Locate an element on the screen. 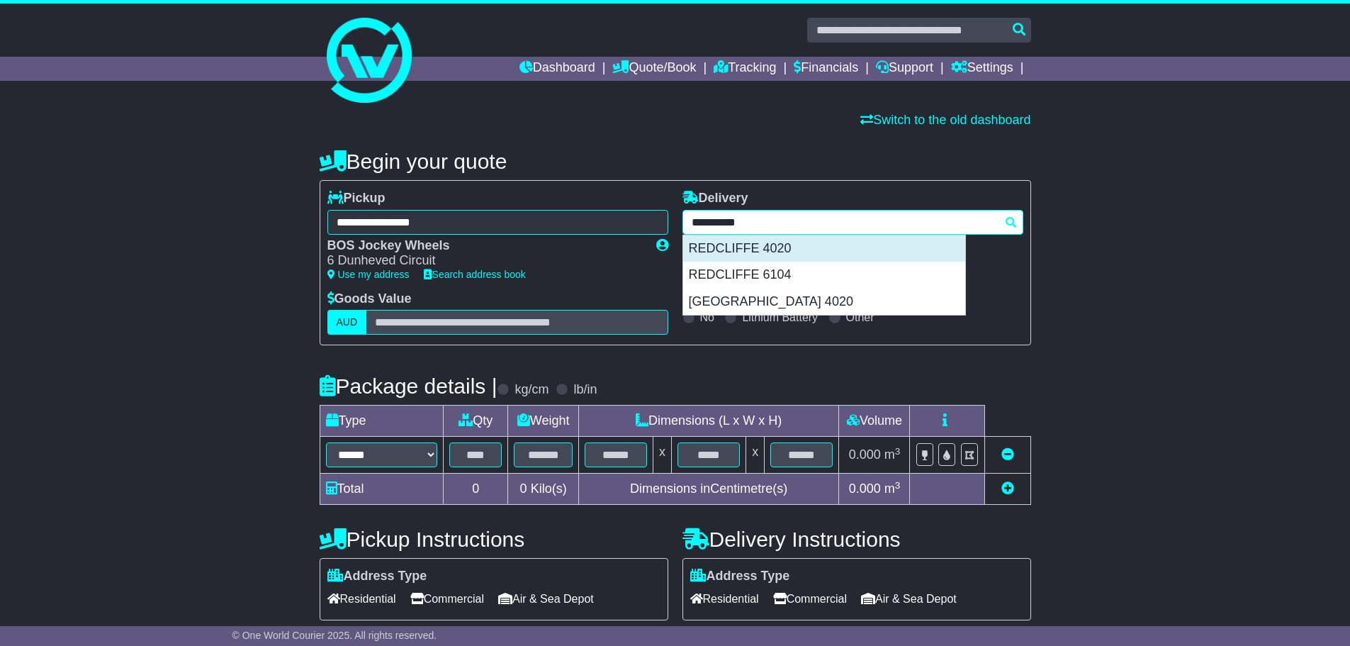 This screenshot has width=1350, height=646. a: Search address book is located at coordinates (475, 274).